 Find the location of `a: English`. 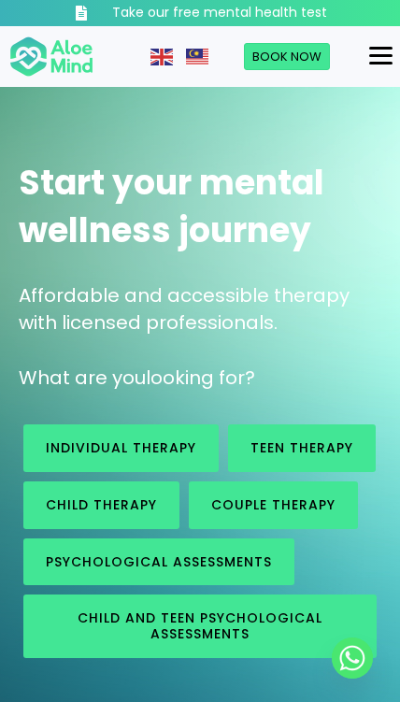

a: English is located at coordinates (163, 56).